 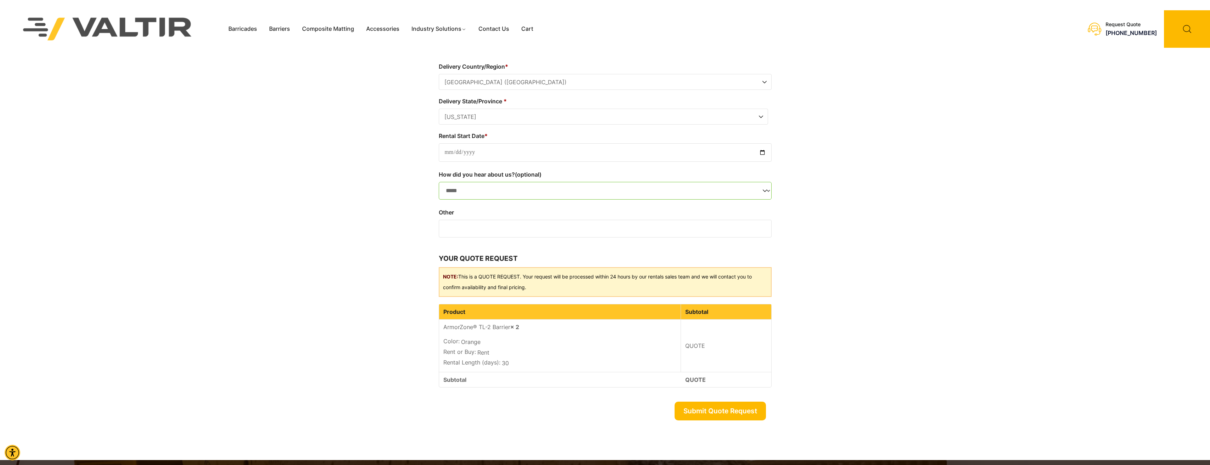 What do you see at coordinates (383, 29) in the screenshot?
I see `a: Accessories` at bounding box center [383, 29].